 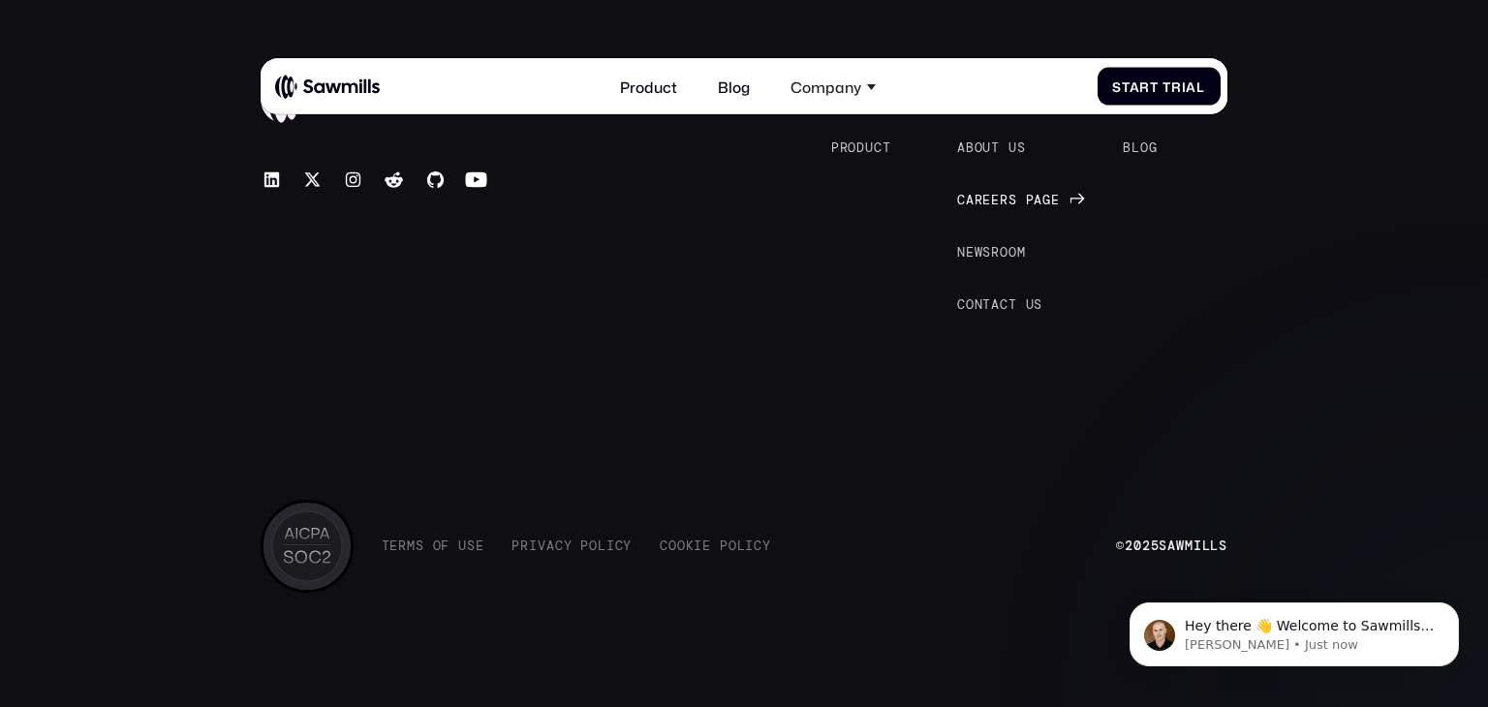 I want to click on a: Careers page, so click(x=1017, y=200).